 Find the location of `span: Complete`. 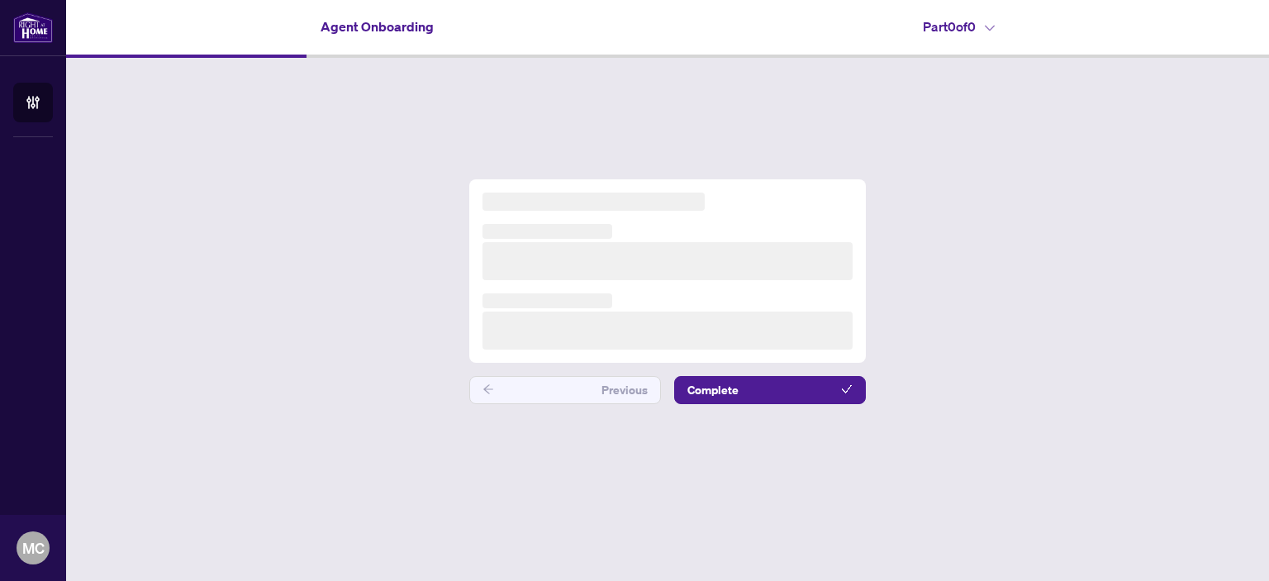

span: Complete is located at coordinates (713, 390).